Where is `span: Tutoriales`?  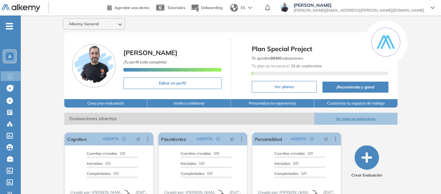
span: Tutoriales is located at coordinates (176, 7).